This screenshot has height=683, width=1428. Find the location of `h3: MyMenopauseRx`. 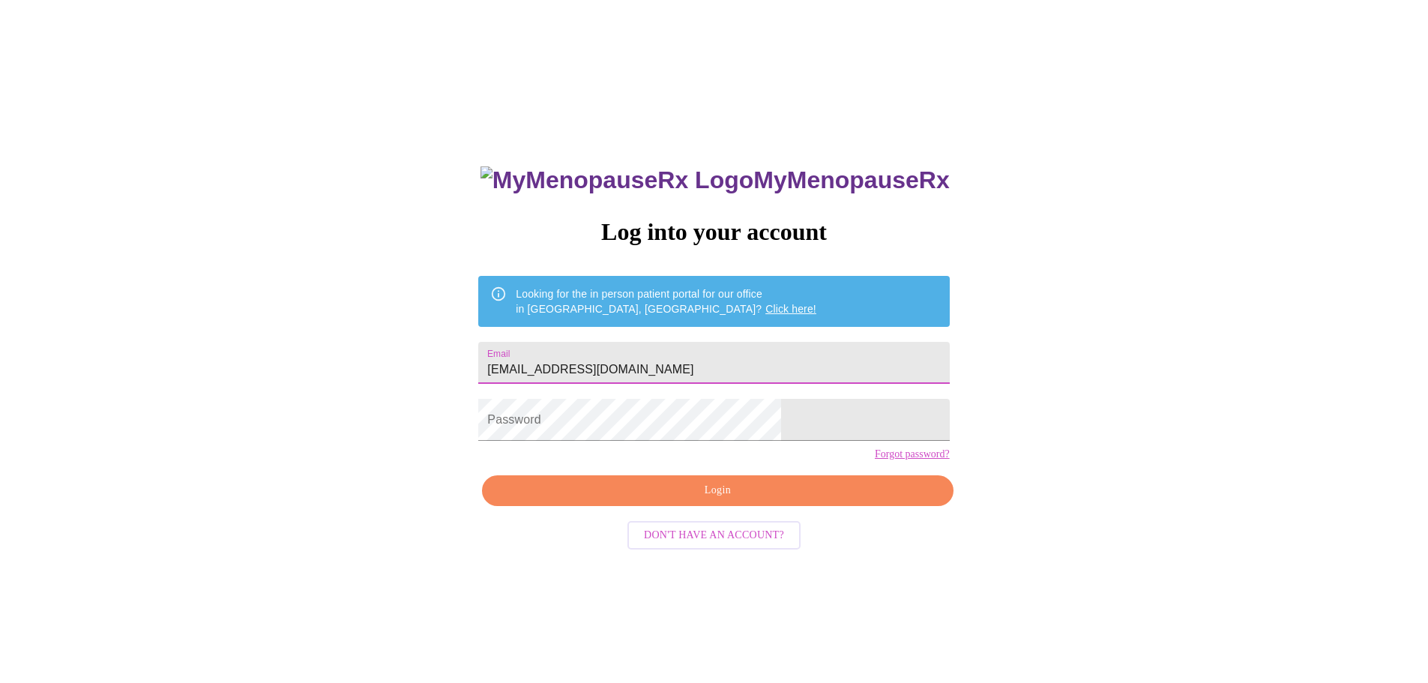

h3: MyMenopauseRx is located at coordinates (715, 180).